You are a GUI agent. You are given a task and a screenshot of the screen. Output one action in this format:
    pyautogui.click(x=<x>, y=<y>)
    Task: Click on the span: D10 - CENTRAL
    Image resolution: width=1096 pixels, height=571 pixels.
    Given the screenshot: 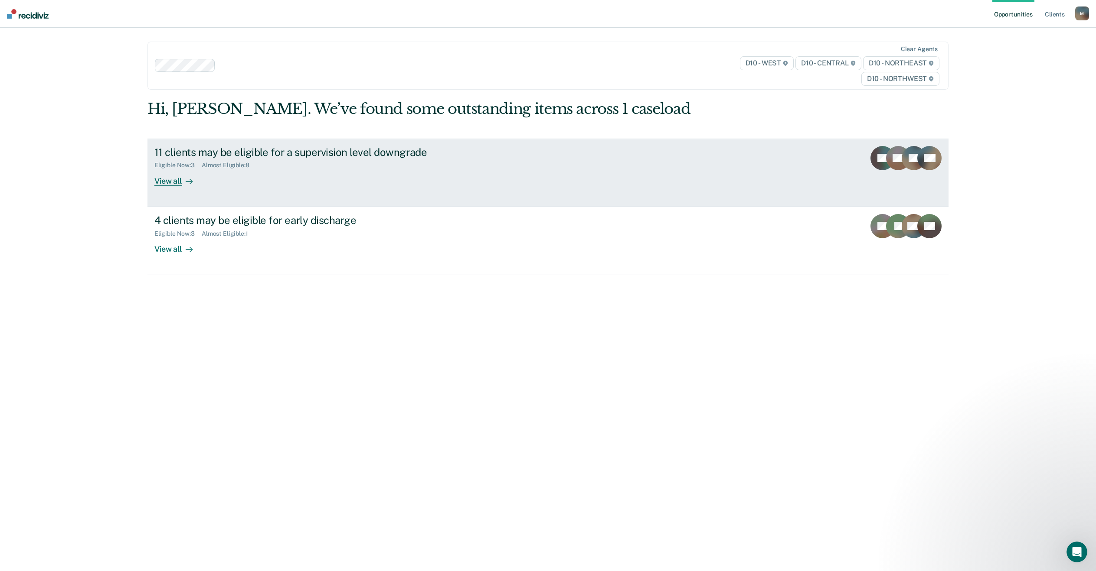 What is the action you would take?
    pyautogui.click(x=828, y=63)
    